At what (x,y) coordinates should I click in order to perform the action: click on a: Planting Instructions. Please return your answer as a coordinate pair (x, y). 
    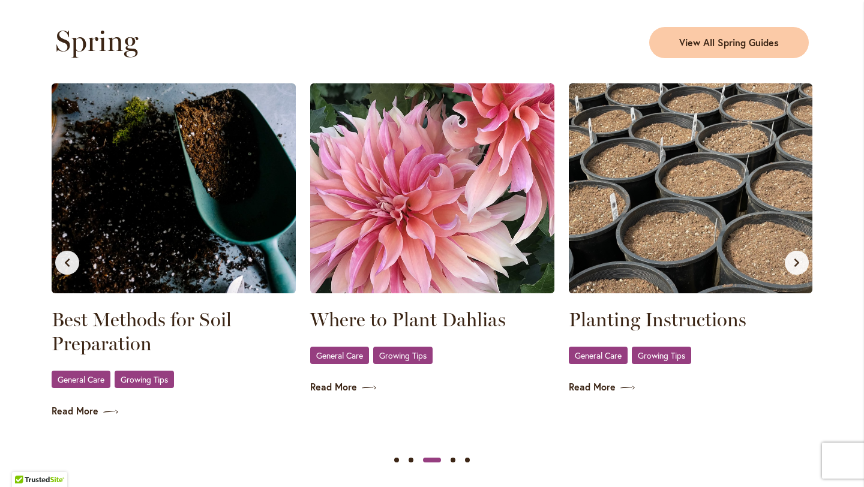
    Looking at the image, I should click on (691, 320).